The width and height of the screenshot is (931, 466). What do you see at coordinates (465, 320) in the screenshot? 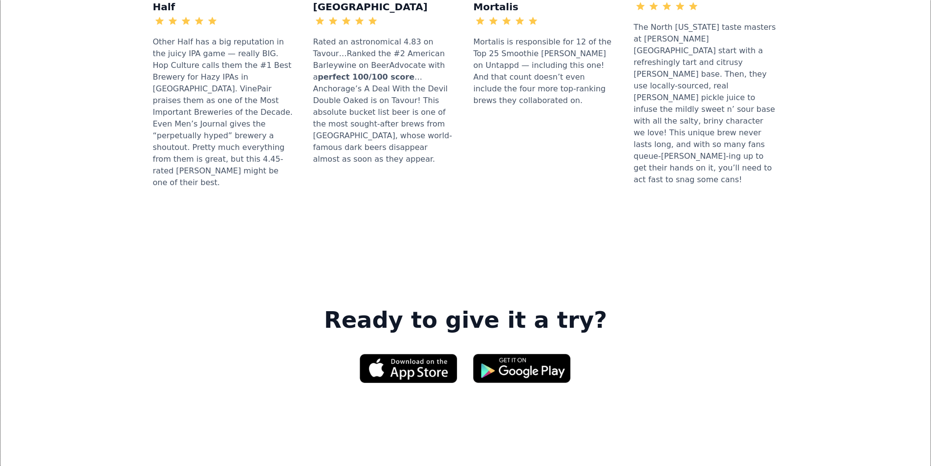
I see `strong: Ready to give it a try?` at bounding box center [465, 320].